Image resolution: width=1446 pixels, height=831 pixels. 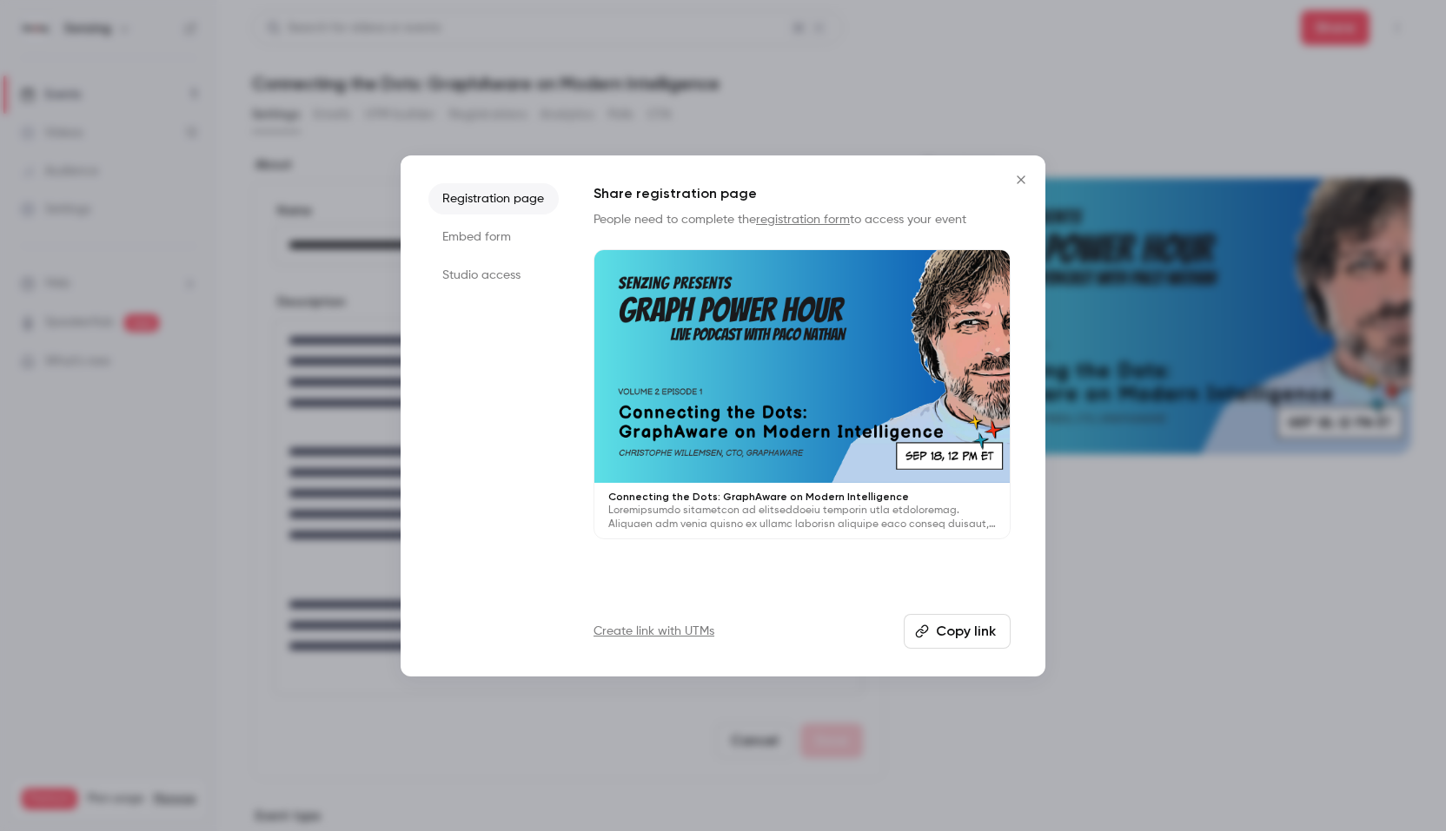 What do you see at coordinates (1021, 180) in the screenshot?
I see `button: Close` at bounding box center [1021, 180].